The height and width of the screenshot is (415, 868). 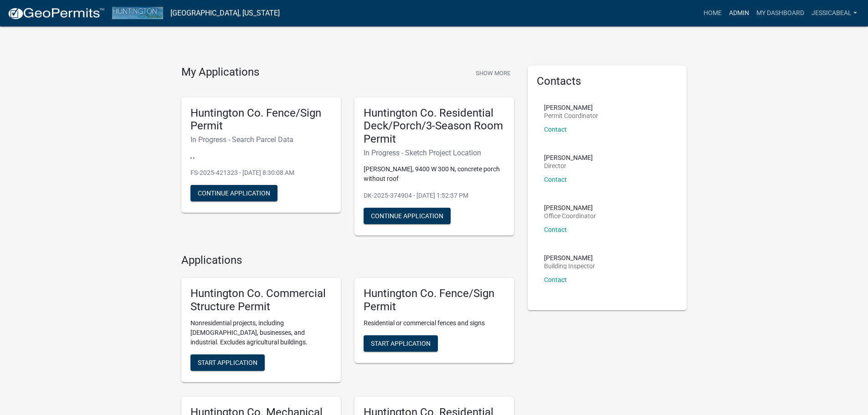 I want to click on a: Home, so click(x=713, y=13).